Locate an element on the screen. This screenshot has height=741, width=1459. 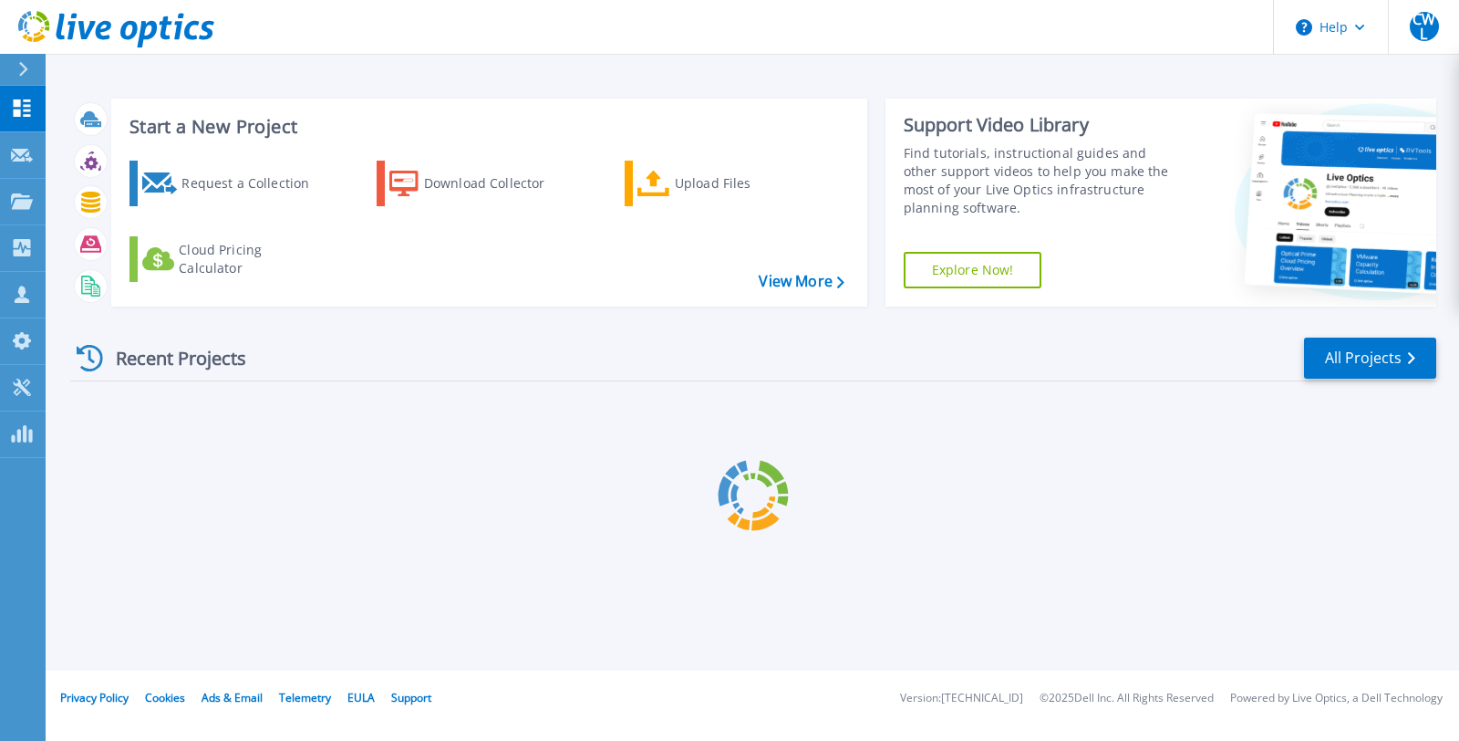
a: EULA is located at coordinates (361, 697).